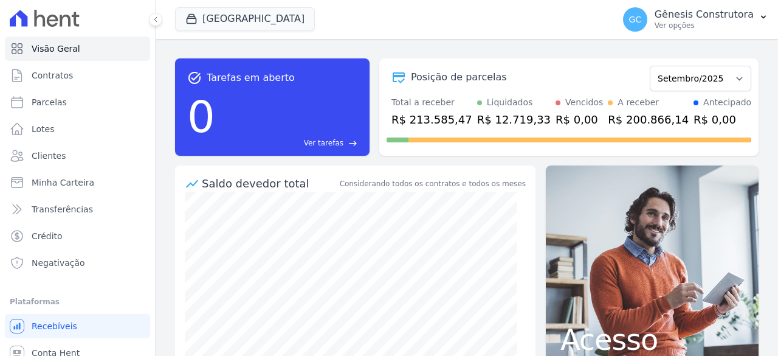 This screenshot has height=356, width=778. What do you see at coordinates (353, 143) in the screenshot?
I see `span: east` at bounding box center [353, 143].